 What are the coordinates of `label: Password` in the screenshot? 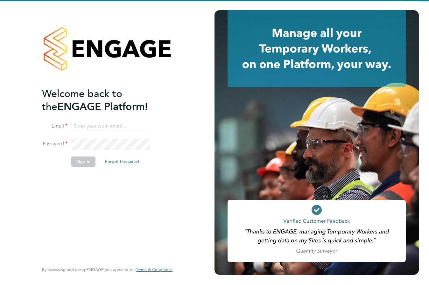 It's located at (55, 144).